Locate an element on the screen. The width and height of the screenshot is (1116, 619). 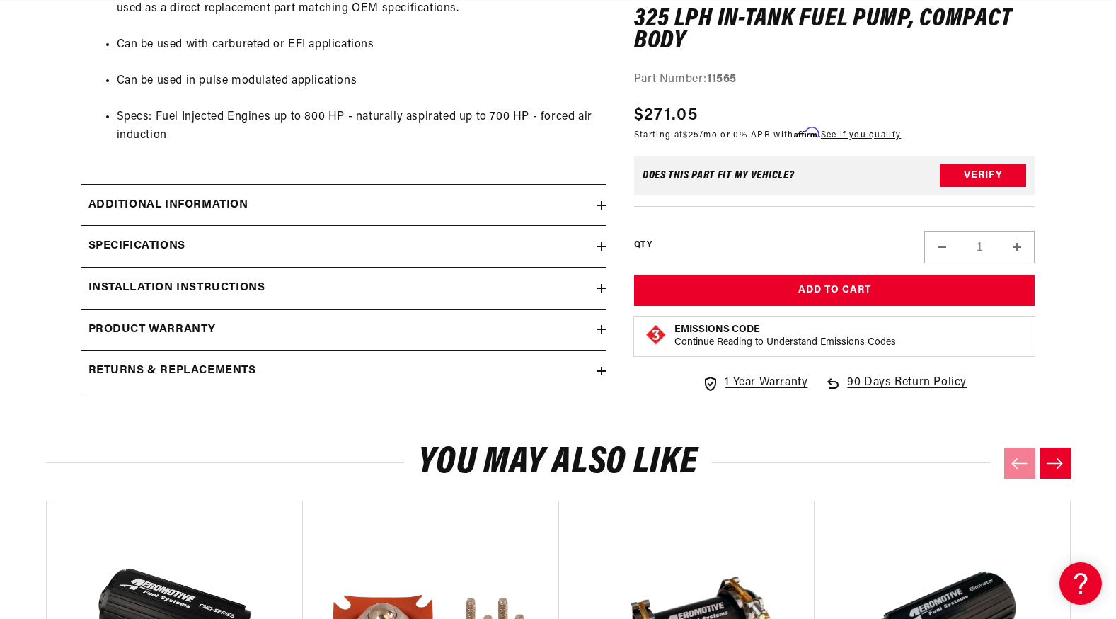
summary: Product warranty is located at coordinates (343, 330).